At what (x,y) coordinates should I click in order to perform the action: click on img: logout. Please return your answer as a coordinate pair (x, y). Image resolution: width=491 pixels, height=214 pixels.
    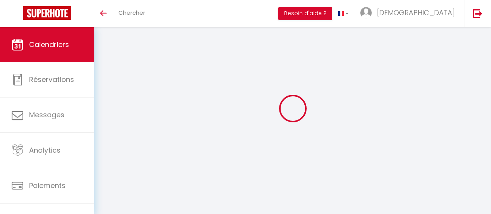
    Looking at the image, I should click on (478, 13).